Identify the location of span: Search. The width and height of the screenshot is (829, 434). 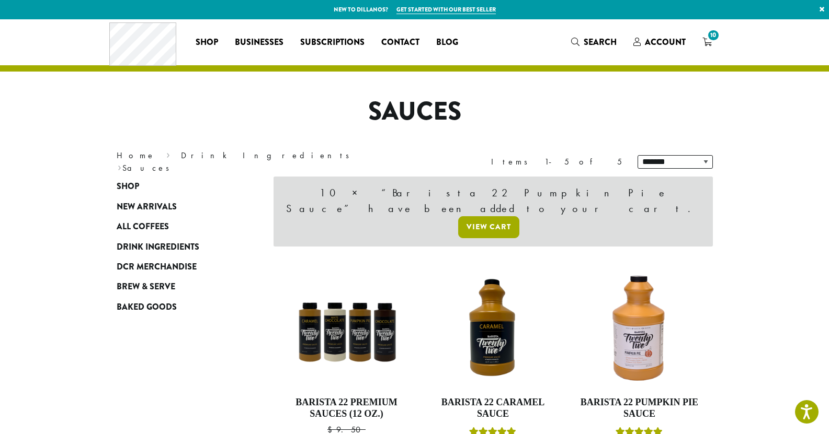
(600, 42).